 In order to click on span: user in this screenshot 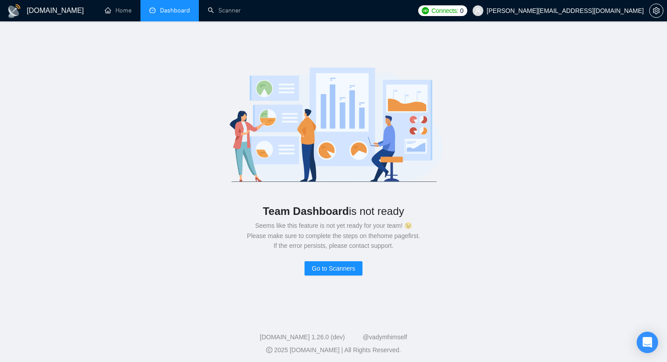, I will do `click(478, 11)`.